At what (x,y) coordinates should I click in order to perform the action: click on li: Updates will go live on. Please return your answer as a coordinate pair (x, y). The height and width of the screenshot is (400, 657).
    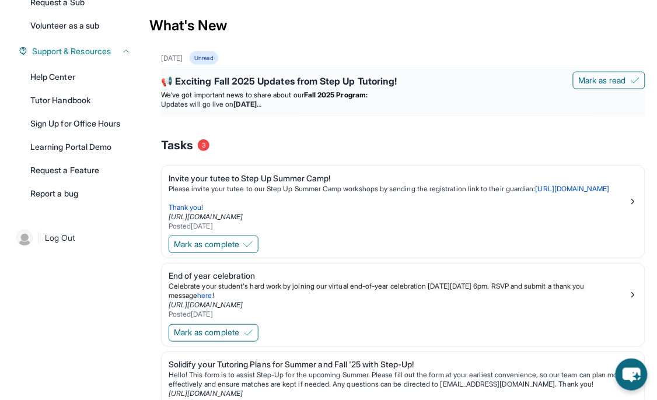
    Looking at the image, I should click on (403, 104).